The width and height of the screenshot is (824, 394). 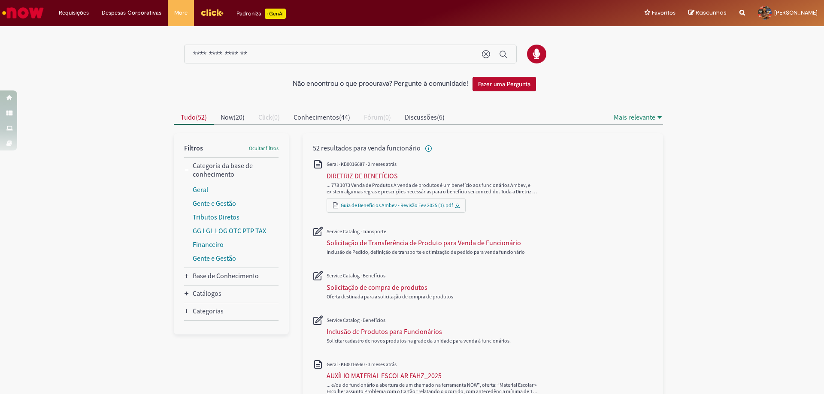 What do you see at coordinates (212, 12) in the screenshot?
I see `img: click_logo_yellow_360x200.png` at bounding box center [212, 12].